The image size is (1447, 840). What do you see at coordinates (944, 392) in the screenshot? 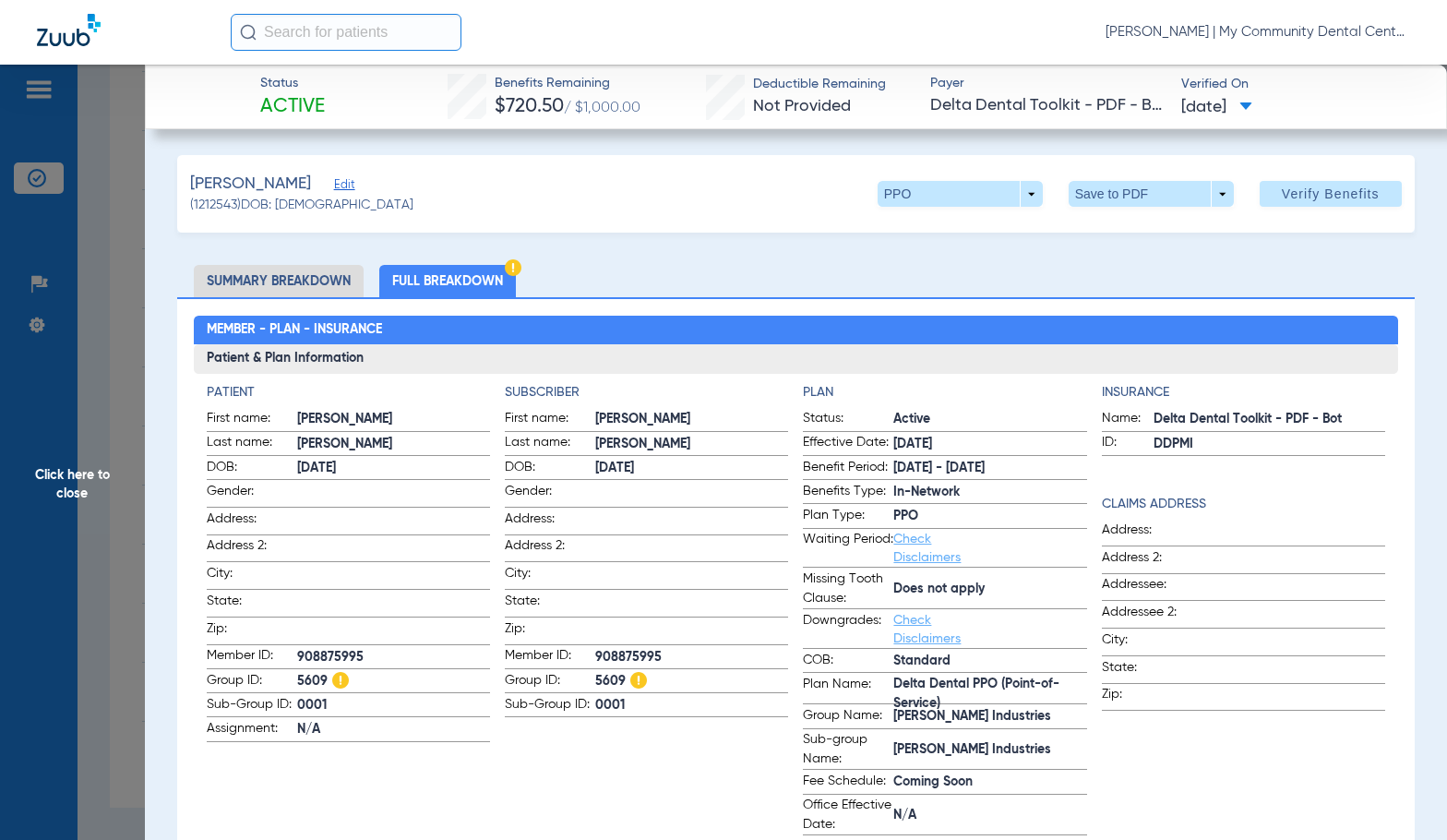
I see `app-breakdown-title: Plan` at bounding box center [944, 392].